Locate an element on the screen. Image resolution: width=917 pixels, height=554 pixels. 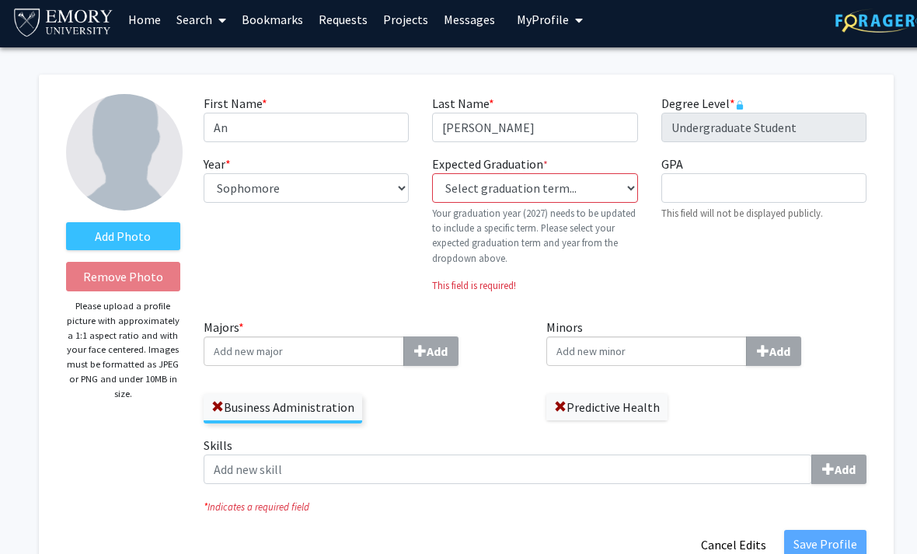
i: Indicates a required field is located at coordinates (534, 506).